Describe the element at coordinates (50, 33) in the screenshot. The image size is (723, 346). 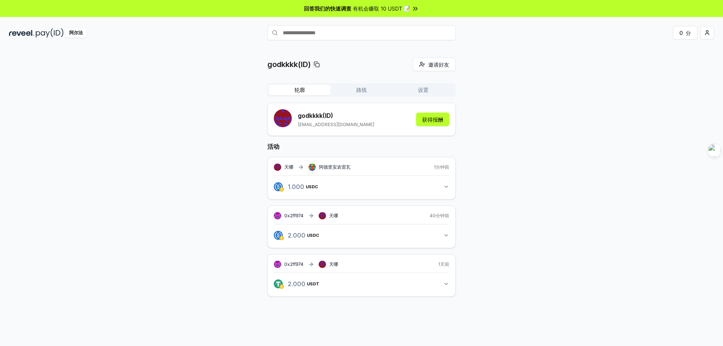
I see `img: 付款编号` at that location.